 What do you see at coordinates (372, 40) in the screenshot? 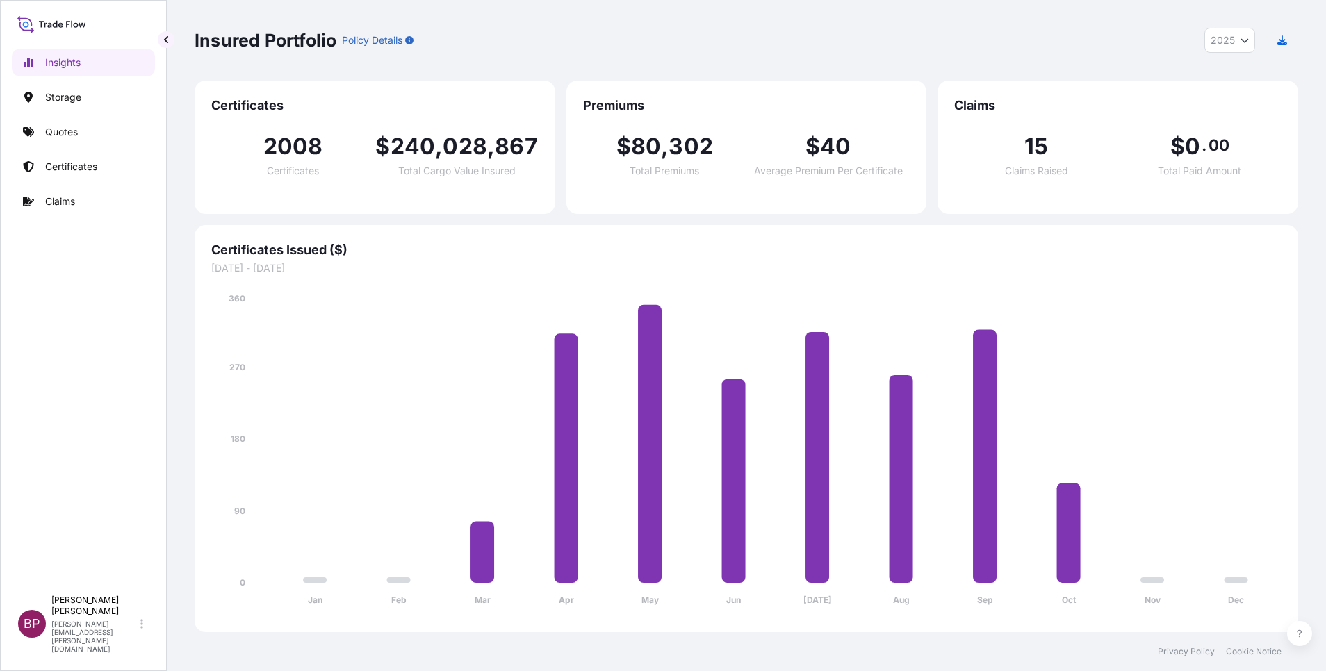
I see `p: Policy Details` at bounding box center [372, 40].